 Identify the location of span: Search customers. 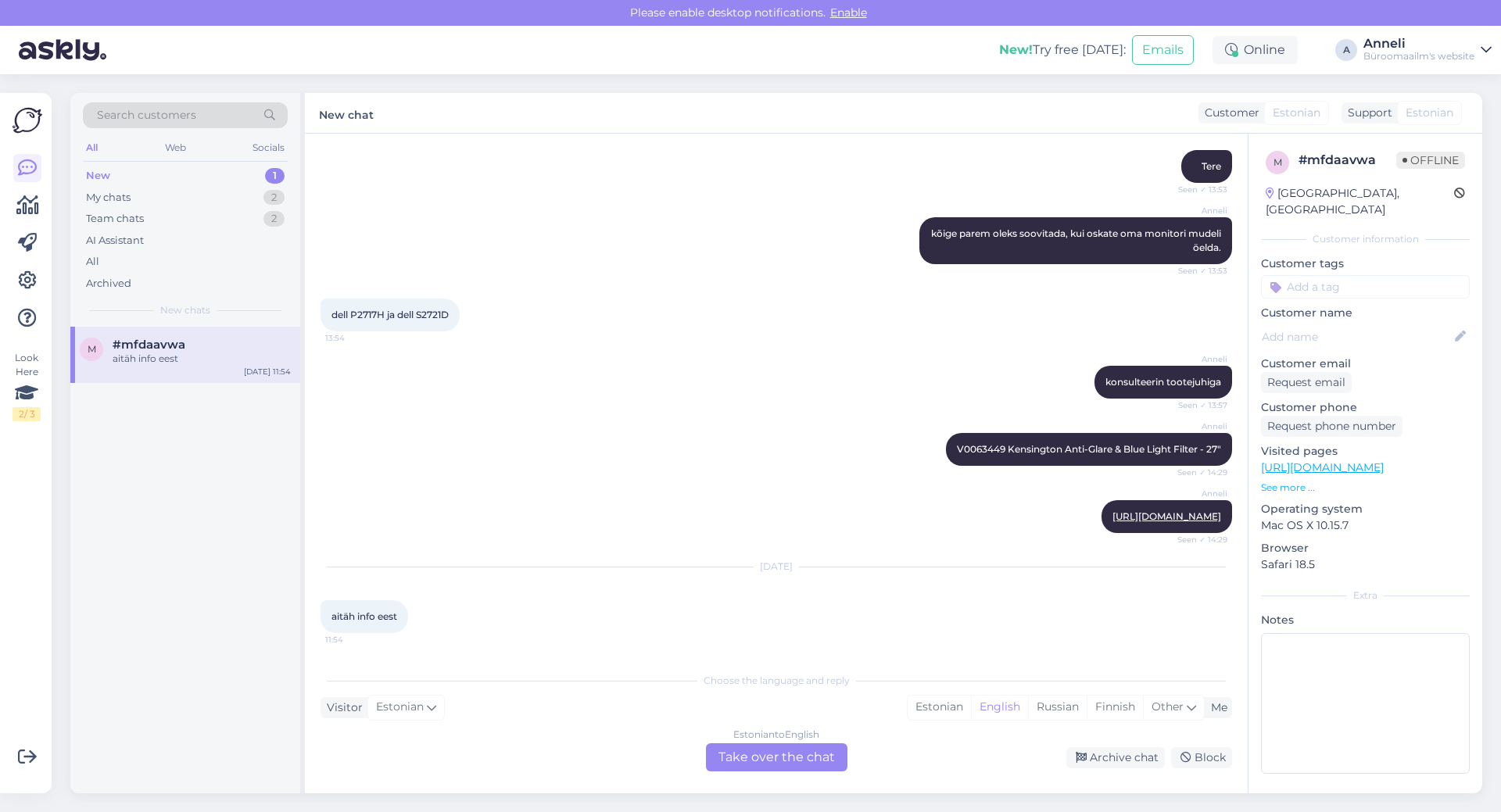
(146, 114).